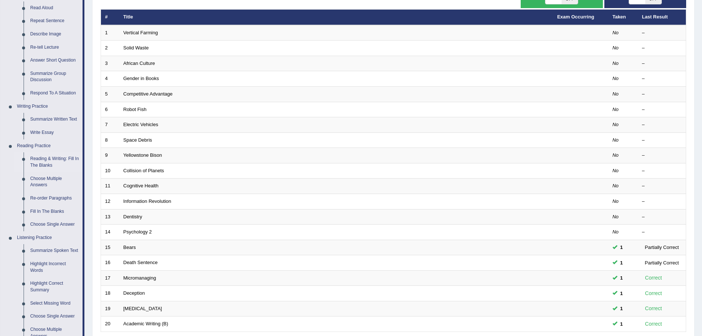 The image size is (702, 336). What do you see at coordinates (135, 109) in the screenshot?
I see `a: Robot Fish` at bounding box center [135, 109].